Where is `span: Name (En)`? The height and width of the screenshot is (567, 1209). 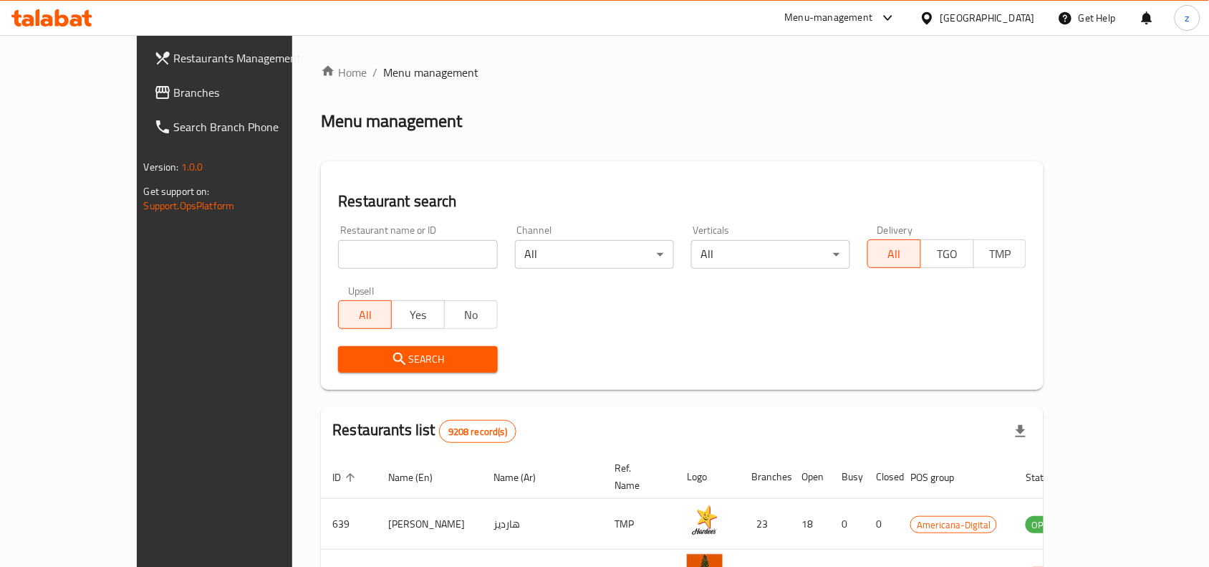 span: Name (En) is located at coordinates (420, 477).